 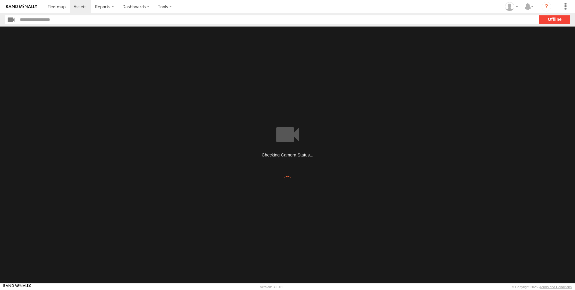 I want to click on div: Version: 305.01, so click(x=272, y=287).